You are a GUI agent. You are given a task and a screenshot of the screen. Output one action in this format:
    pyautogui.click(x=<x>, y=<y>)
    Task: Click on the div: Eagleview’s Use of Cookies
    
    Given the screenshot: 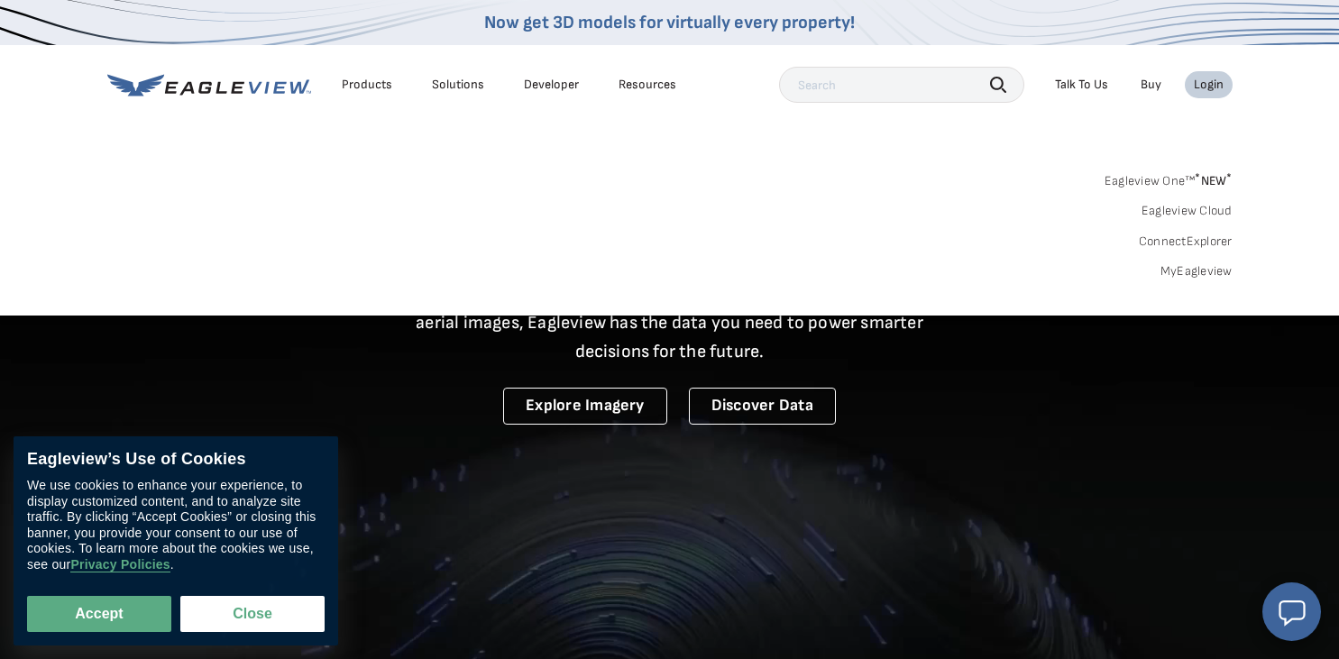 What is the action you would take?
    pyautogui.click(x=176, y=460)
    